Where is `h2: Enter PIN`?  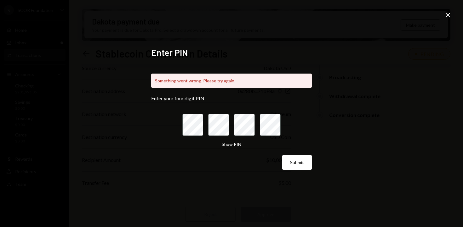 h2: Enter PIN is located at coordinates (231, 53).